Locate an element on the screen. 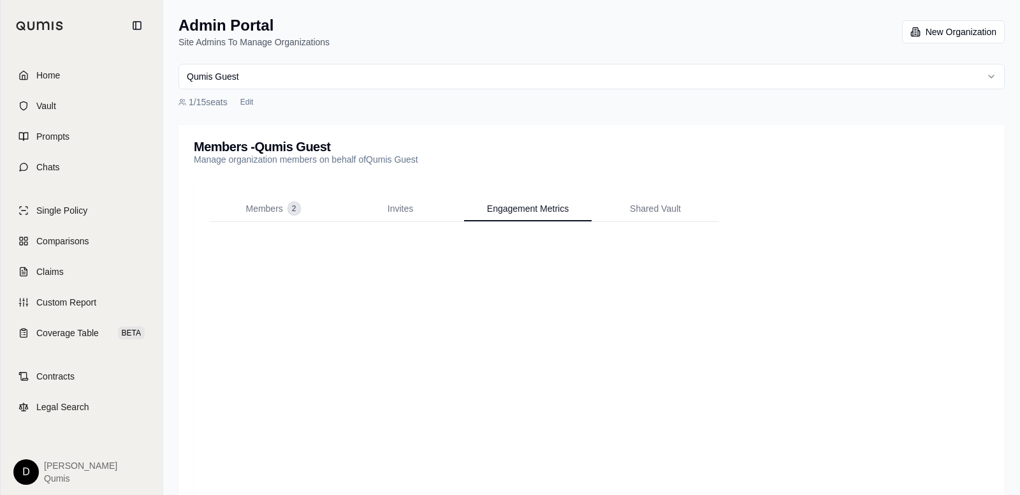 The width and height of the screenshot is (1020, 495). span: Vault is located at coordinates (46, 106).